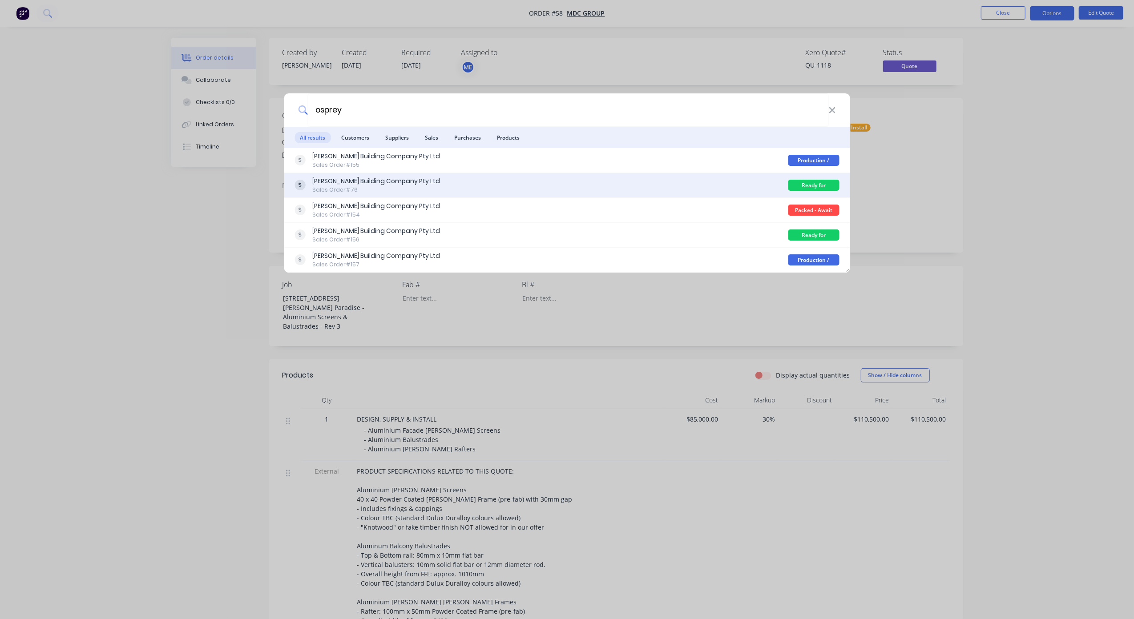 This screenshot has width=1134, height=619. I want to click on span: All results, so click(312, 137).